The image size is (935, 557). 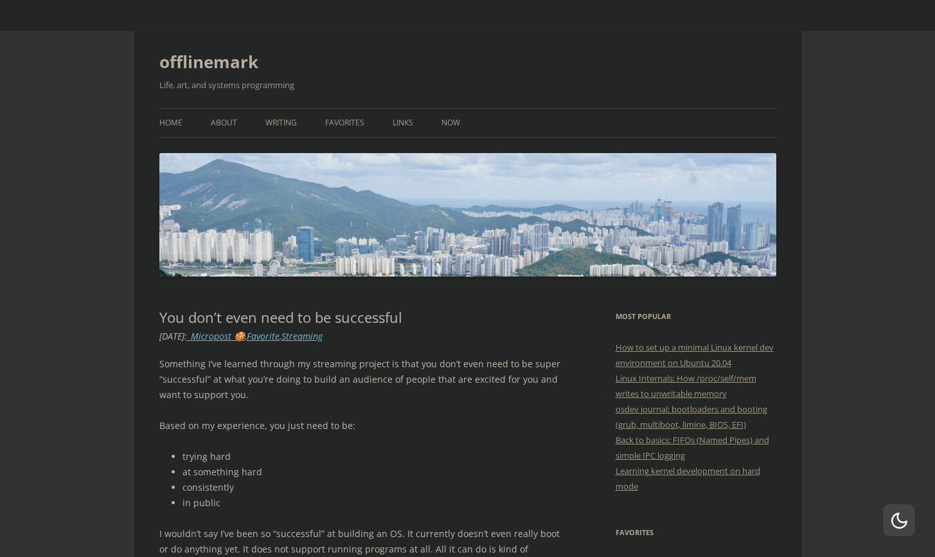 What do you see at coordinates (281, 123) in the screenshot?
I see `a: Writing` at bounding box center [281, 123].